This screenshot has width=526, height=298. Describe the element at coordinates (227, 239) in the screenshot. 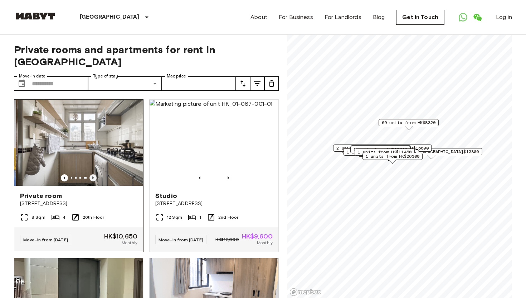

I see `span: HK$12,000` at that location.